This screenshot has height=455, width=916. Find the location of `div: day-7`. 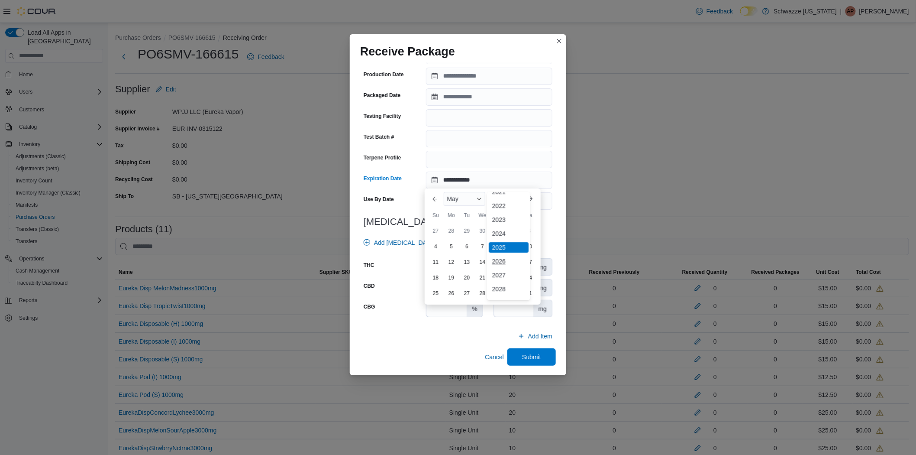

div: day-7 is located at coordinates (483, 246).